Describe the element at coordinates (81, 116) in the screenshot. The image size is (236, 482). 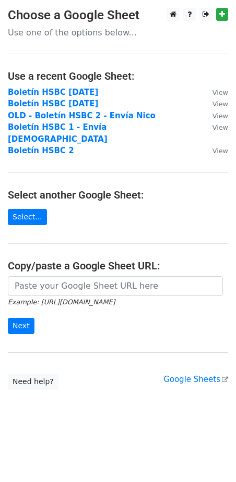
I see `strong: OLD - Boletín HSBC 2 - Envía Nico` at that location.